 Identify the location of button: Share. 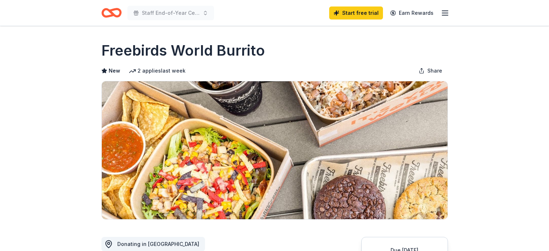
(430, 71).